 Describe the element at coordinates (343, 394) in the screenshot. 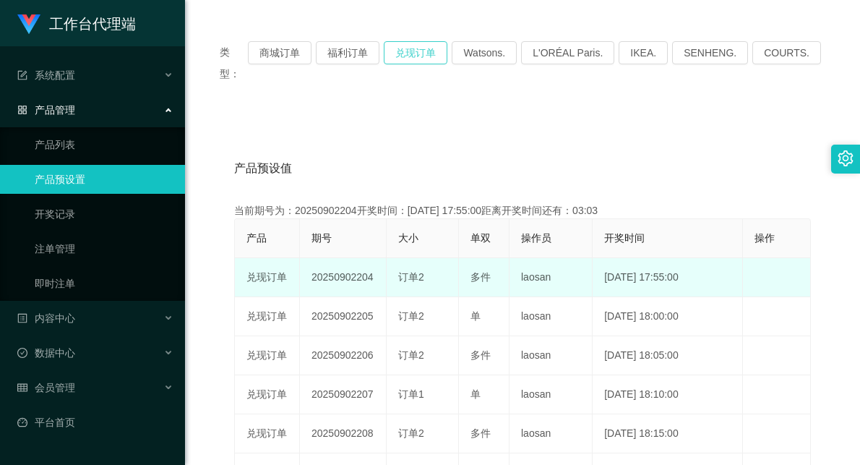

I see `td: 20250902207` at that location.